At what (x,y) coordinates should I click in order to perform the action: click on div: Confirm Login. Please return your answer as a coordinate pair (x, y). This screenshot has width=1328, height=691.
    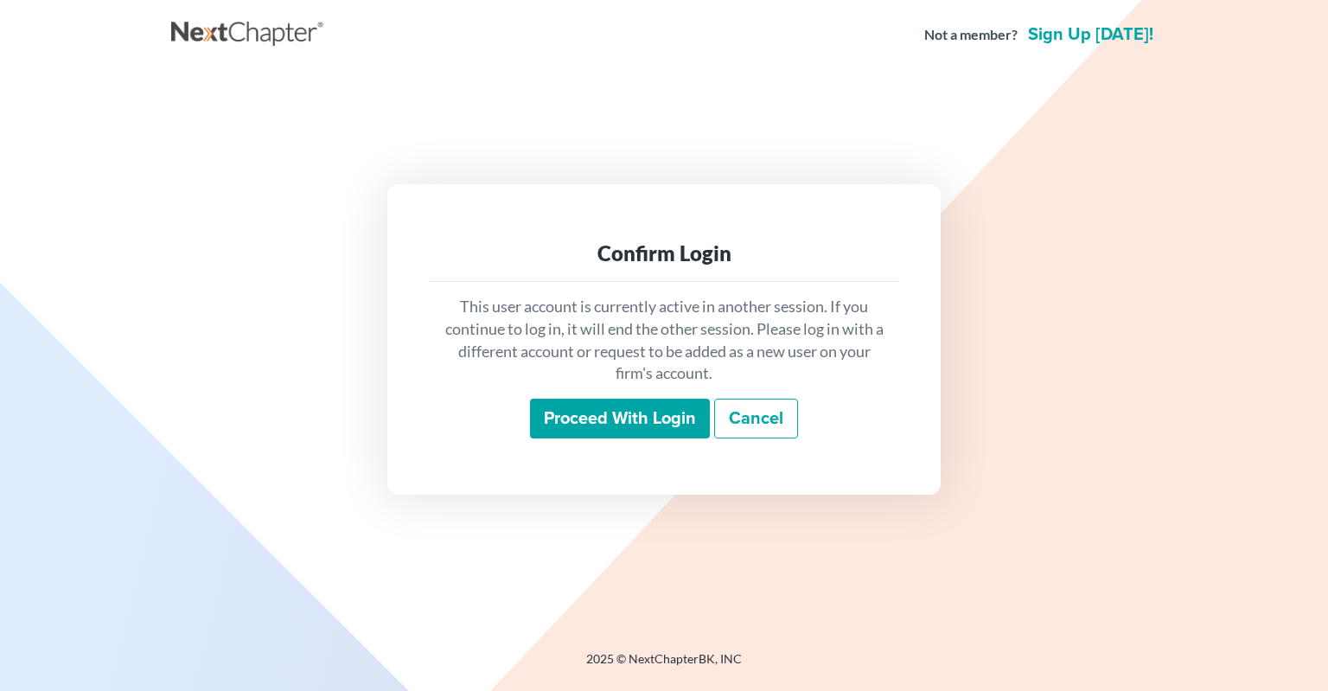
    Looking at the image, I should click on (664, 253).